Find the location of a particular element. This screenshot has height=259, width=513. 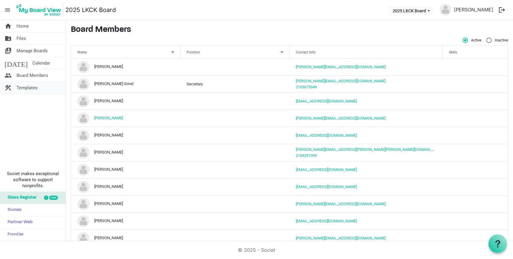

td: jacquie@lovekckids.org is template cell column header Contact Info is located at coordinates (366, 118).